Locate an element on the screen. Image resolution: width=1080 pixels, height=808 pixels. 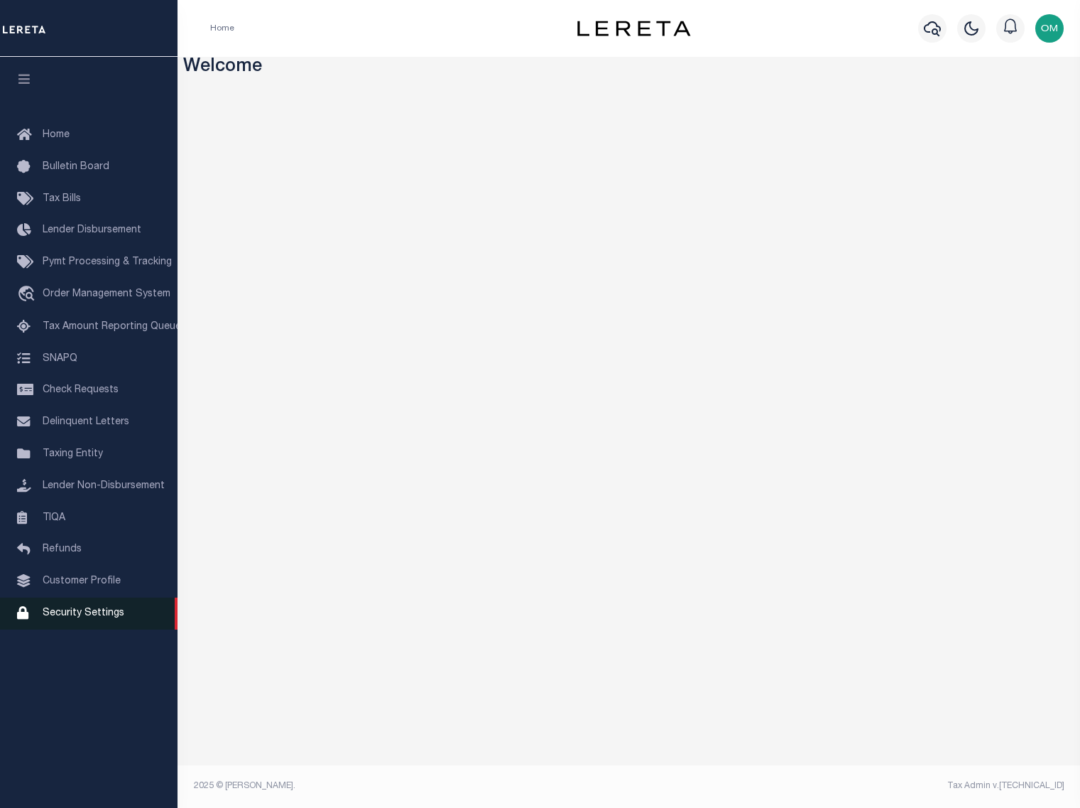
span: Customer Profile is located at coordinates (82, 581).